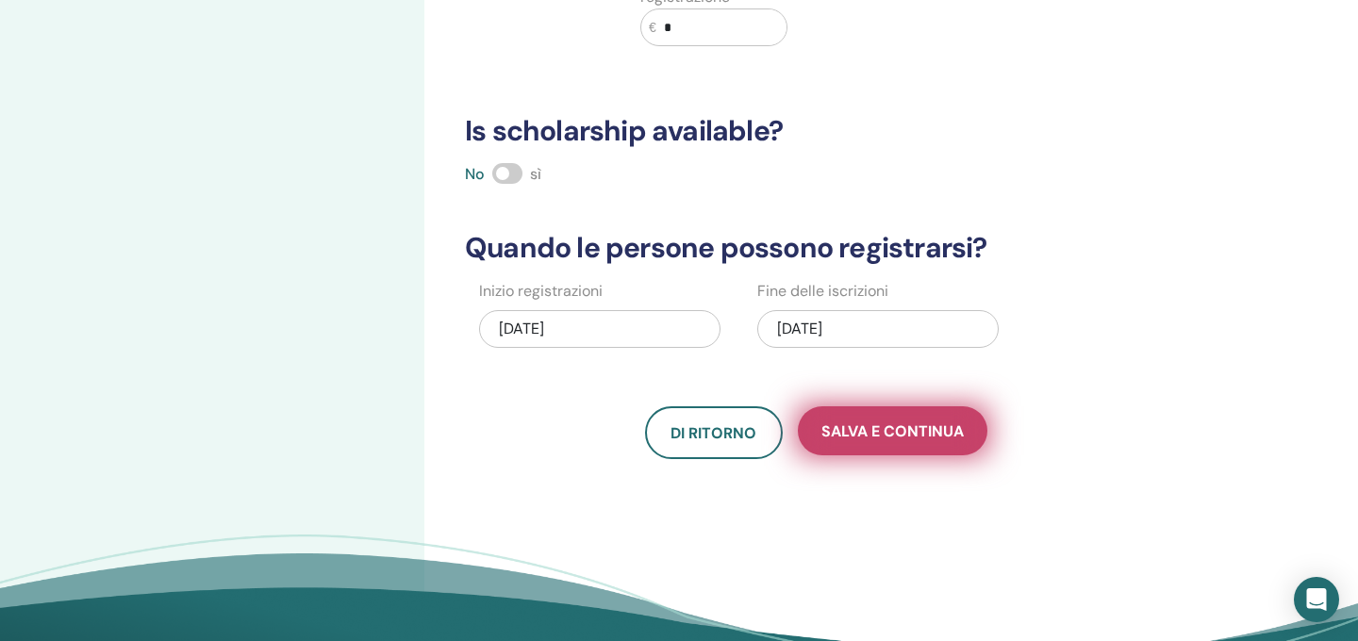 The image size is (1358, 641). Describe the element at coordinates (816, 131) in the screenshot. I see `h3: Is scholarship available?` at that location.